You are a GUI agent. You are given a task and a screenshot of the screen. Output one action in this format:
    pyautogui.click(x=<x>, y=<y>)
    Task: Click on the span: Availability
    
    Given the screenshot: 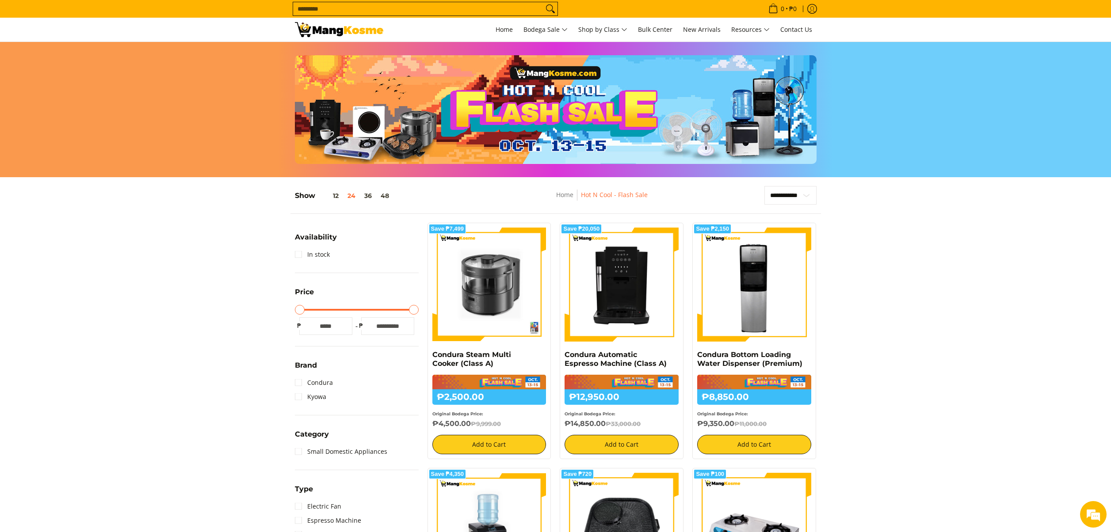 What is the action you would take?
    pyautogui.click(x=316, y=237)
    